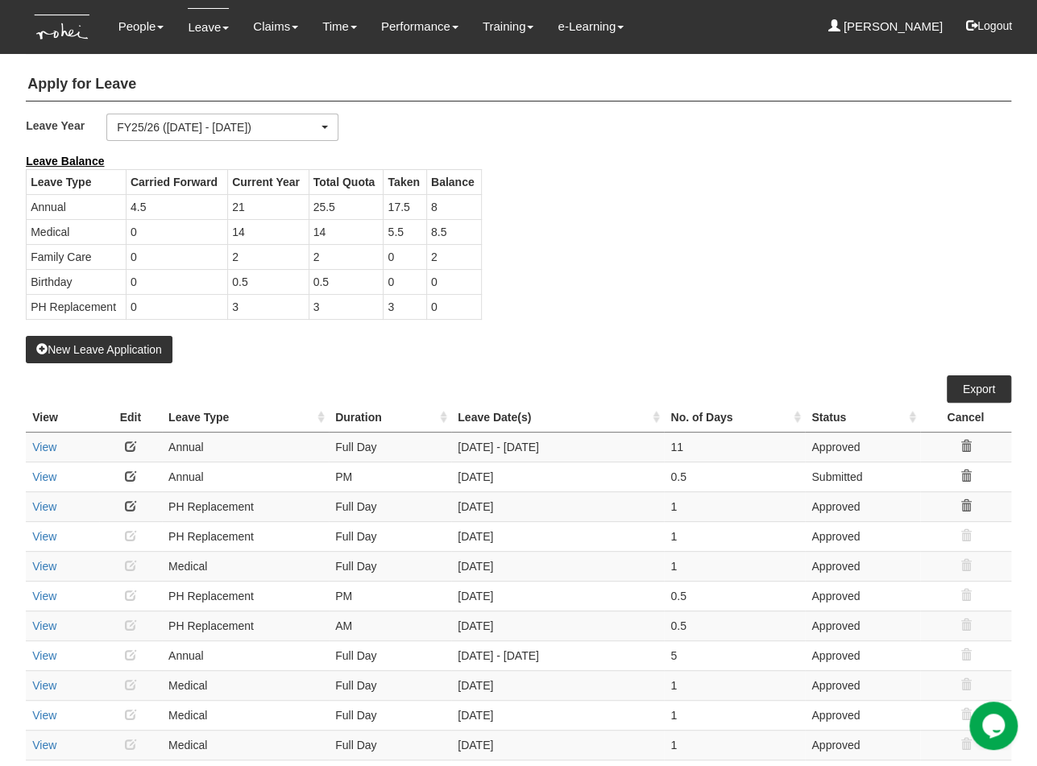 Image resolution: width=1037 pixels, height=766 pixels. What do you see at coordinates (404, 231) in the screenshot?
I see `td: 5.5` at bounding box center [404, 231].